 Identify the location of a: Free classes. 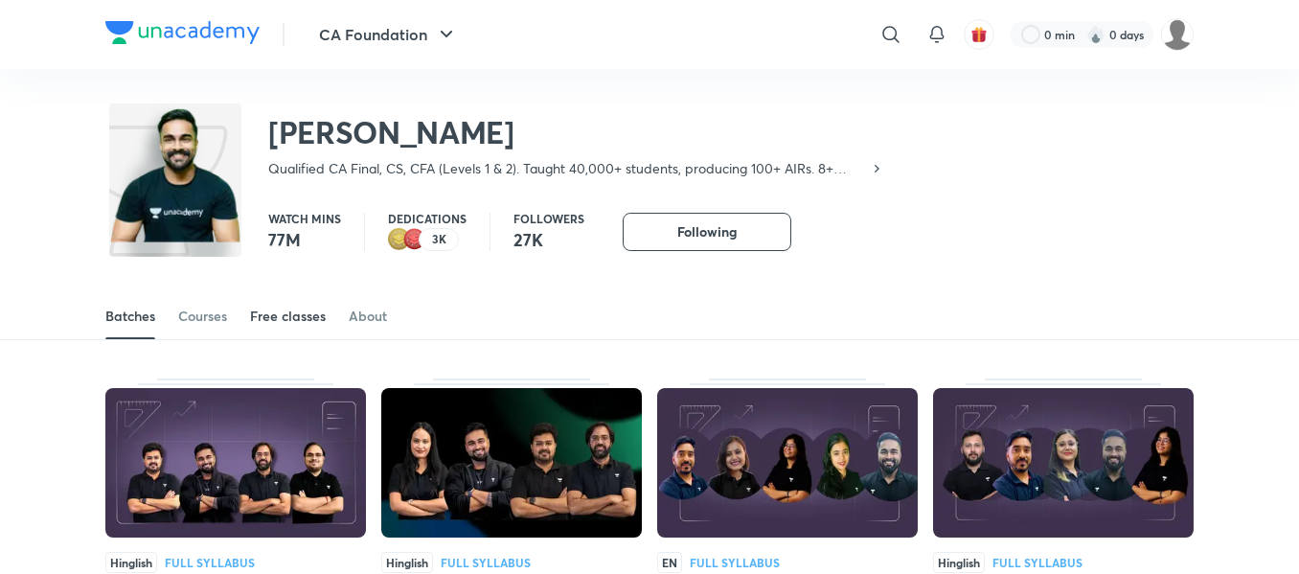
(287, 316).